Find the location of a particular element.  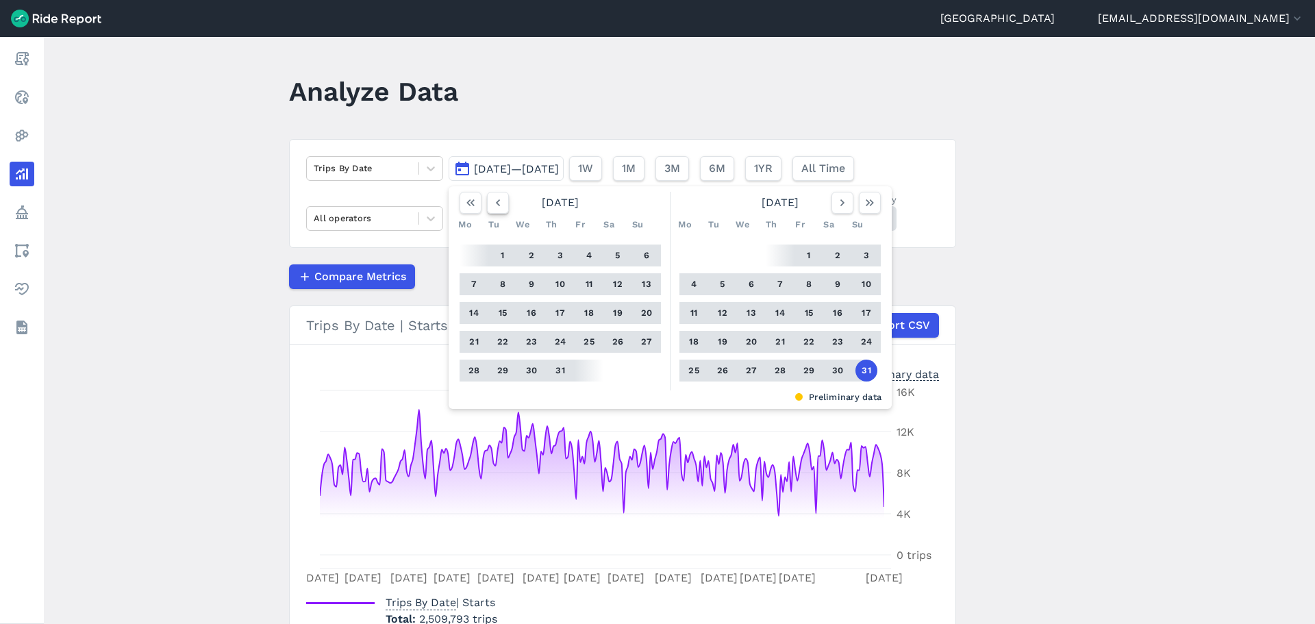

a: Realtime is located at coordinates (22, 97).